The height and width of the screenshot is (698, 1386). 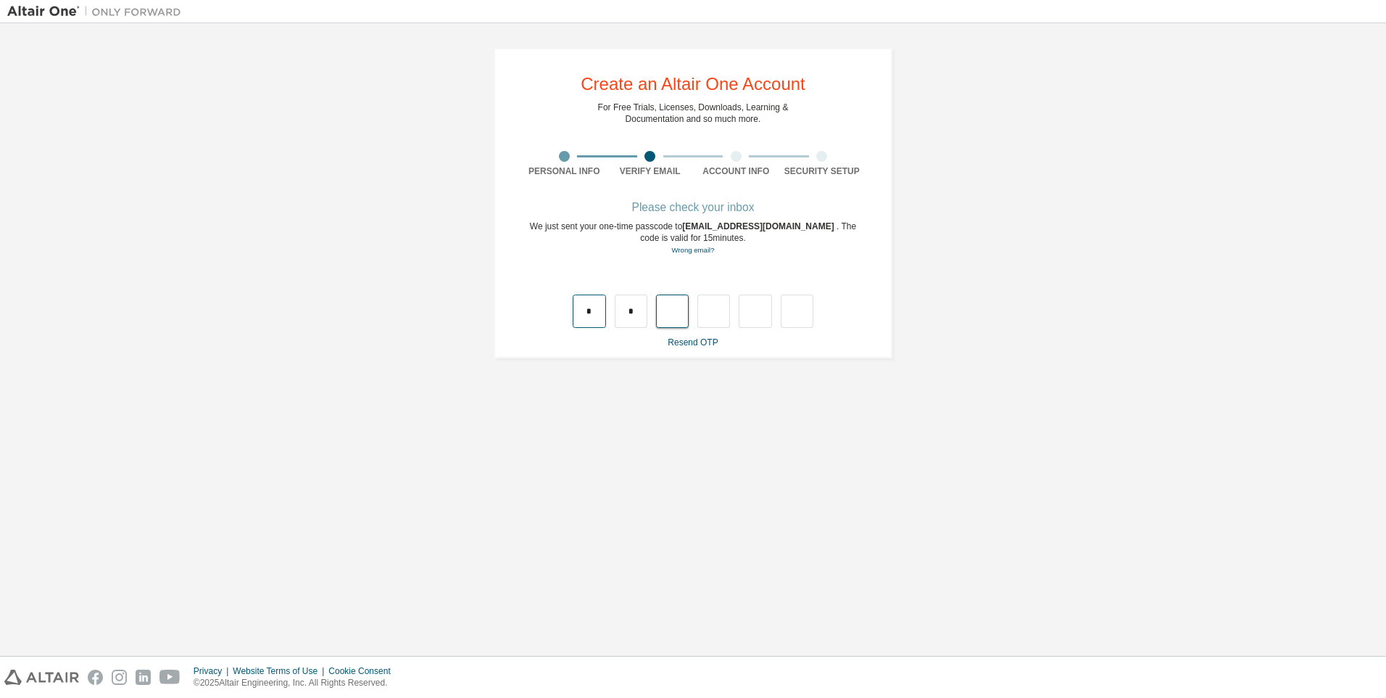 What do you see at coordinates (692, 342) in the screenshot?
I see `a: Resend OTP` at bounding box center [692, 342].